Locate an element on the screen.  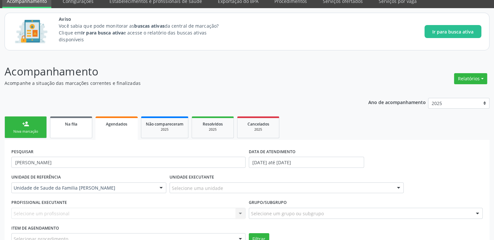
span: Selecione um grupo ou subgrupo is located at coordinates (288, 213).